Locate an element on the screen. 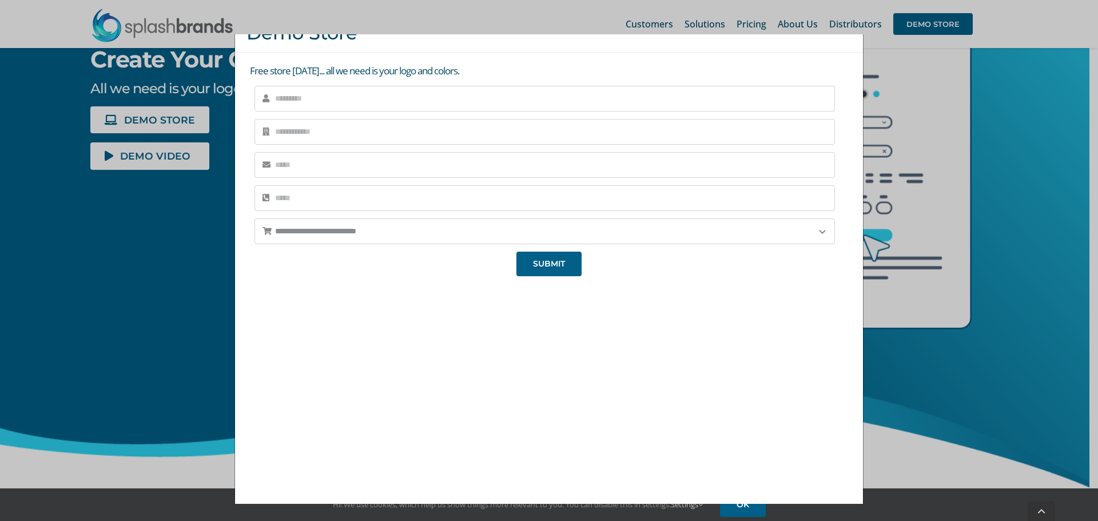  h3: Demo Store is located at coordinates (549, 33).